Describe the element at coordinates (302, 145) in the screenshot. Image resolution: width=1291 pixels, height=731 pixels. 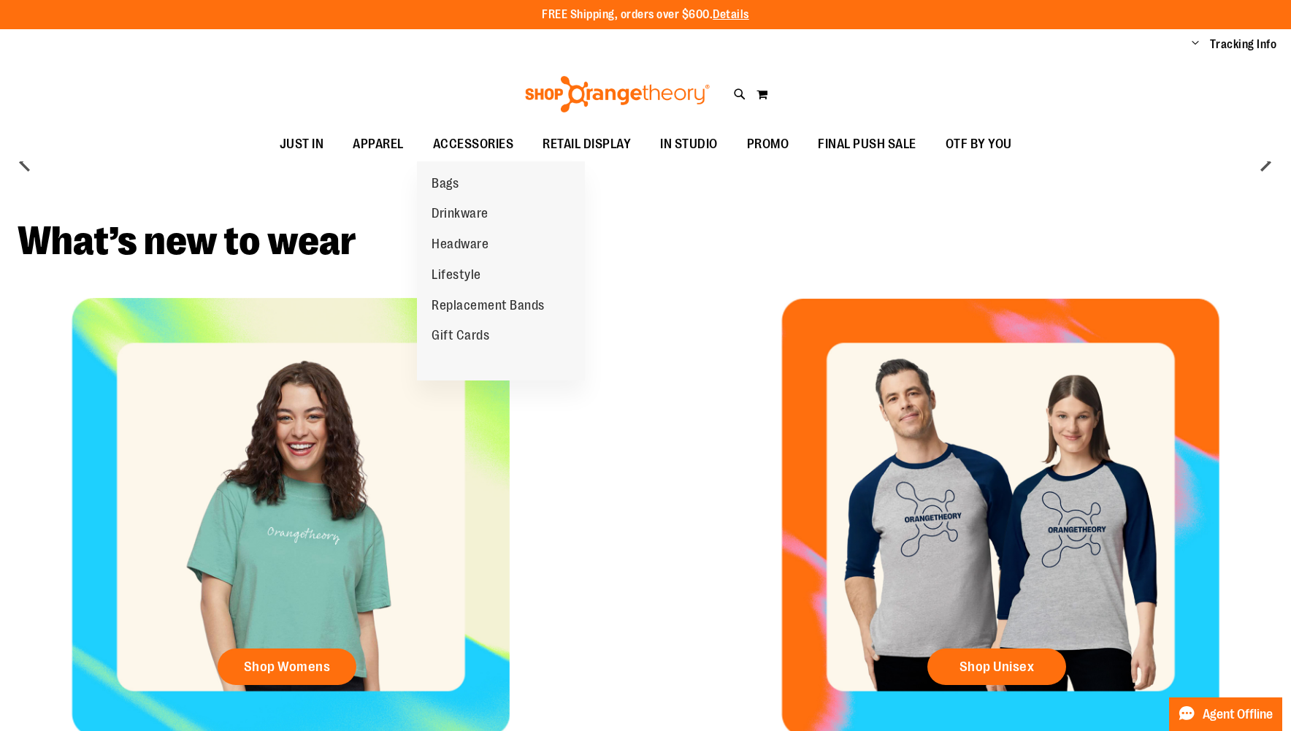
I see `a: JUST IN` at that location.